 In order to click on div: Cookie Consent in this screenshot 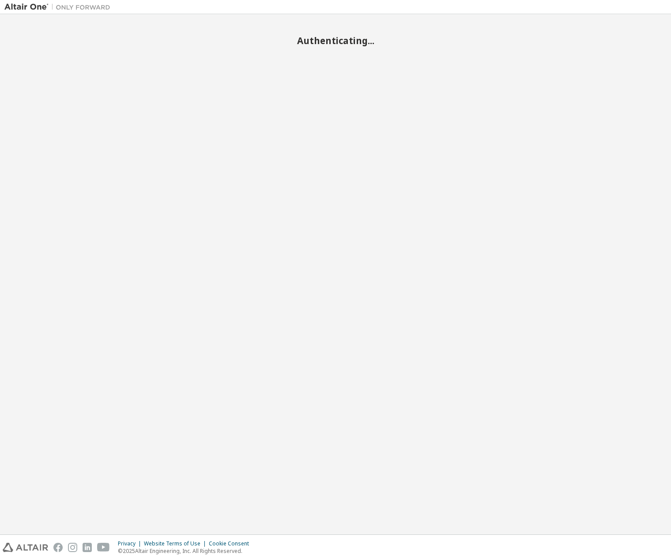, I will do `click(231, 544)`.